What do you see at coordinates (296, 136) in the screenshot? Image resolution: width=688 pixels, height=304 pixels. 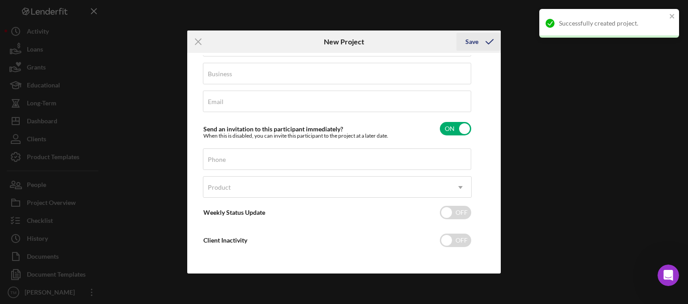 I see `div: When this is disabled, you can invite this participant to the project at a later date.` at bounding box center [296, 136].